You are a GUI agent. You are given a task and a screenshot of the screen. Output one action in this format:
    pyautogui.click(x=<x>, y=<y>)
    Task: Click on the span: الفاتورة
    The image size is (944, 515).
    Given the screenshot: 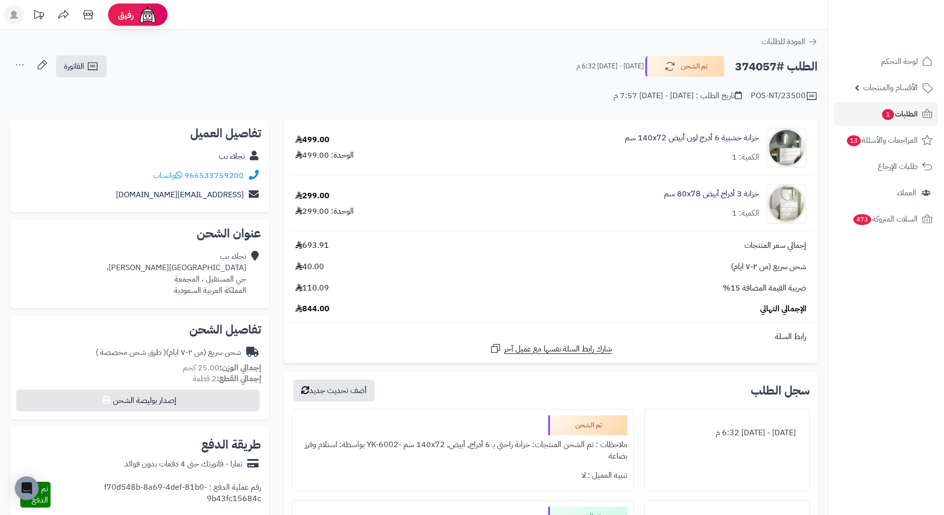 What is the action you would take?
    pyautogui.click(x=74, y=66)
    